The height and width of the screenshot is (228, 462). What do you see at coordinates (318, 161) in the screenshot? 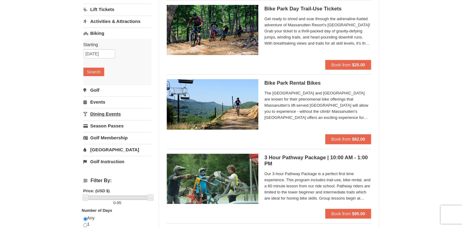
I see `h5: 3 Hour Pathway Package | 10:00 AM - 1:00 PM` at bounding box center [318, 161].